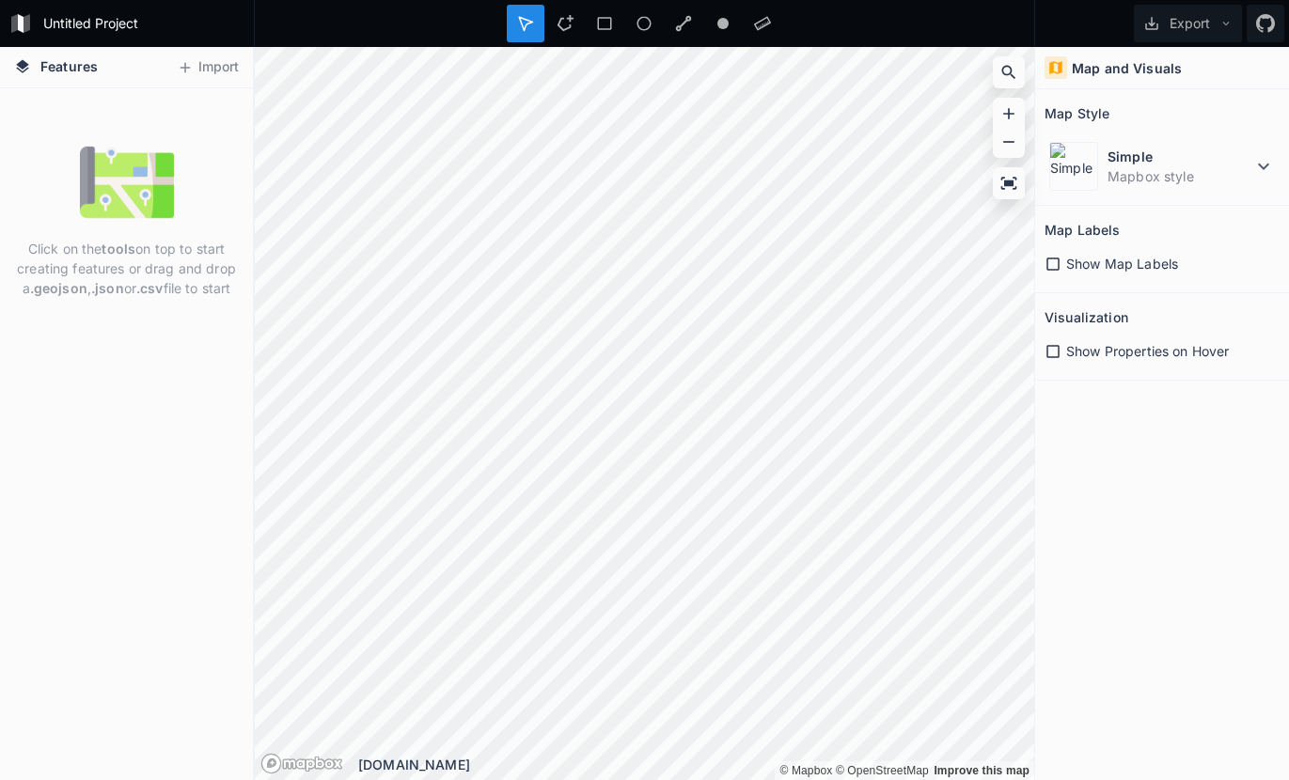 This screenshot has height=780, width=1289. What do you see at coordinates (1082, 229) in the screenshot?
I see `h2: Map Labels` at bounding box center [1082, 229].